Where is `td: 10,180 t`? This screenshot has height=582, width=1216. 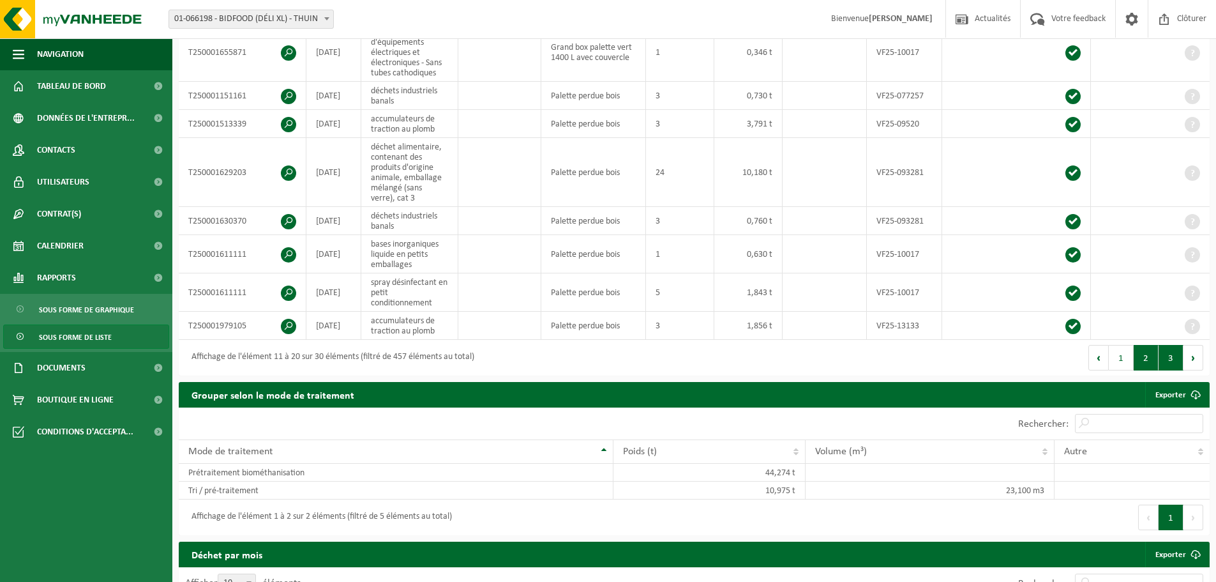
td: 10,180 t is located at coordinates (748, 172).